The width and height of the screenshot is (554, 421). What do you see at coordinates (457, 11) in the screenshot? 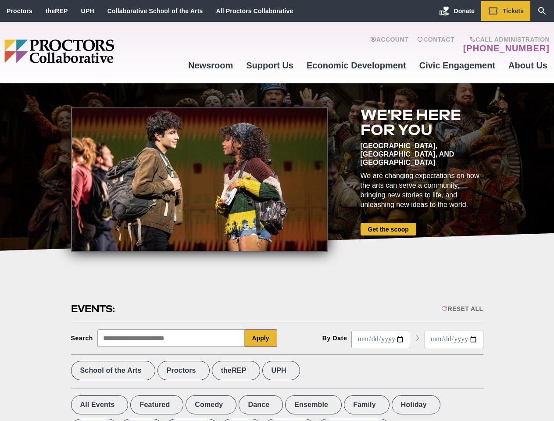
I see `a: Donate` at bounding box center [457, 11].